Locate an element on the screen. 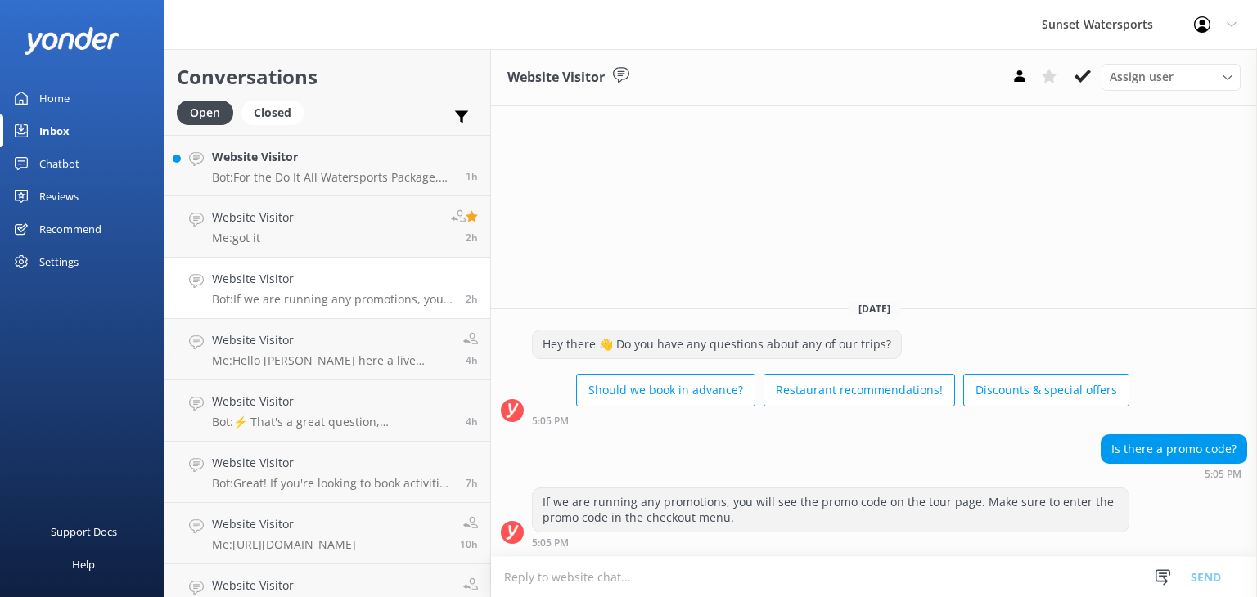 The width and height of the screenshot is (1257, 597). div: Chatbot is located at coordinates (59, 164).